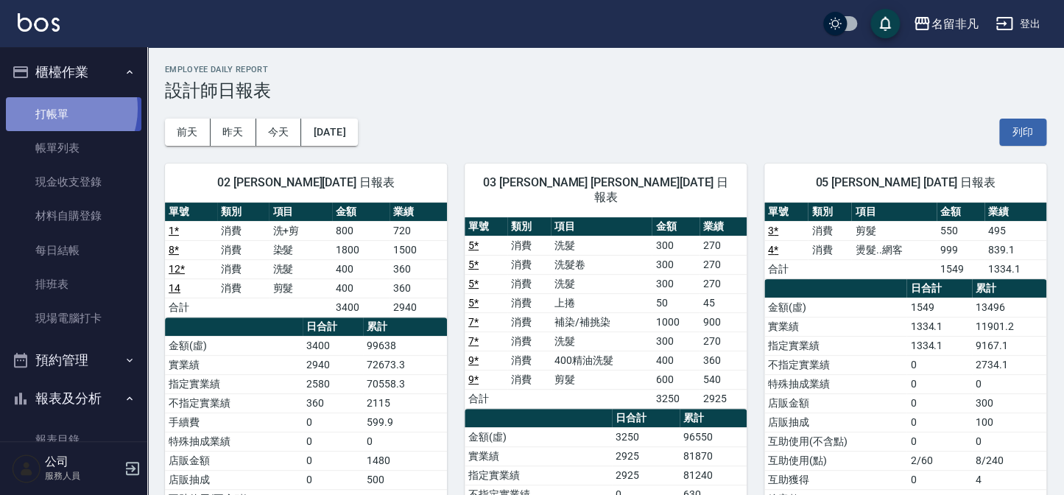  Describe the element at coordinates (723, 399) in the screenshot. I see `td: 2925` at that location.